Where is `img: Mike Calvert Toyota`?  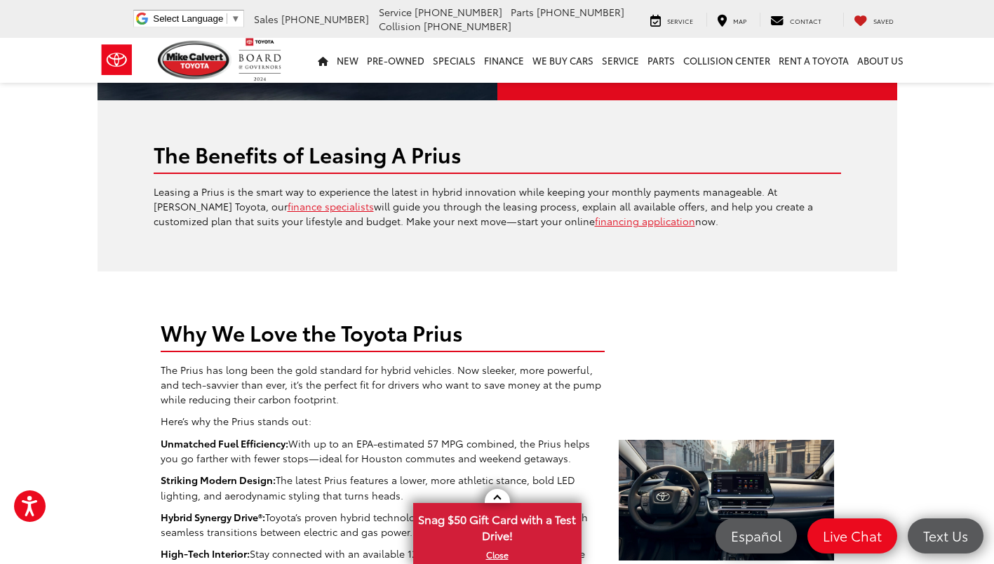
img: Mike Calvert Toyota is located at coordinates (195, 60).